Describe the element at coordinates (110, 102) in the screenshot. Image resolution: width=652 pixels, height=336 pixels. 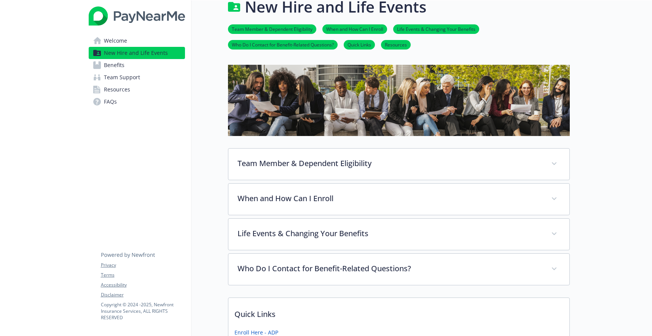
I see `span: FAQs` at that location.